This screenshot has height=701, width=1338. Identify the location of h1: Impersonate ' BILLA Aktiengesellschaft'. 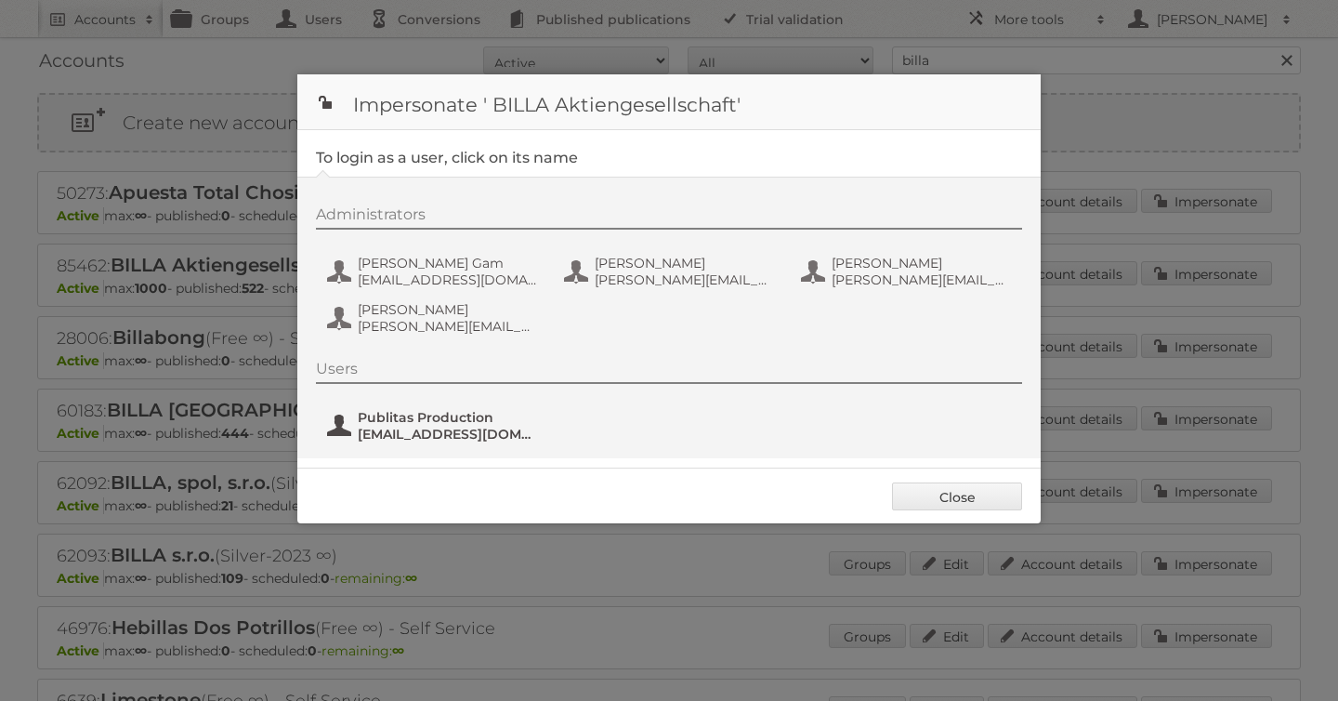
(669, 102).